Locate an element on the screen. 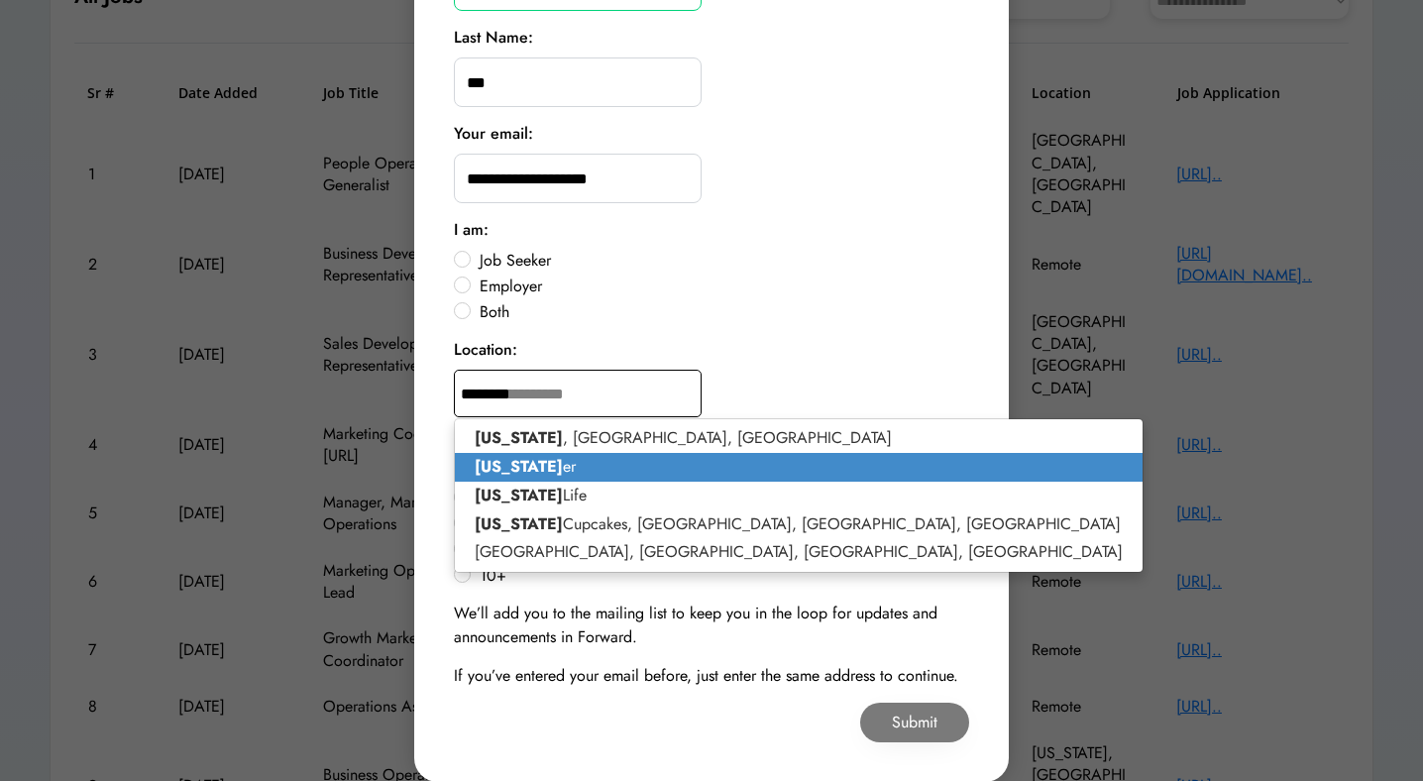  div: If you’ve entered your email before, just enter the same address to continue. is located at coordinates (706, 676).